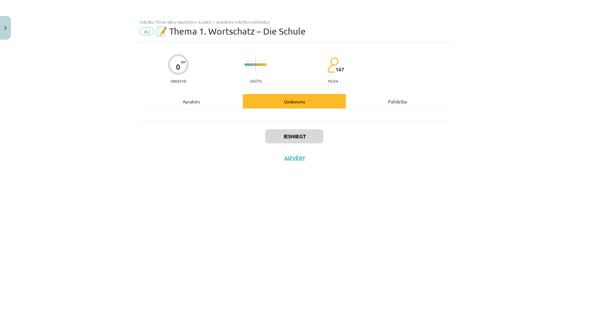  I want to click on span: 167, so click(340, 70).